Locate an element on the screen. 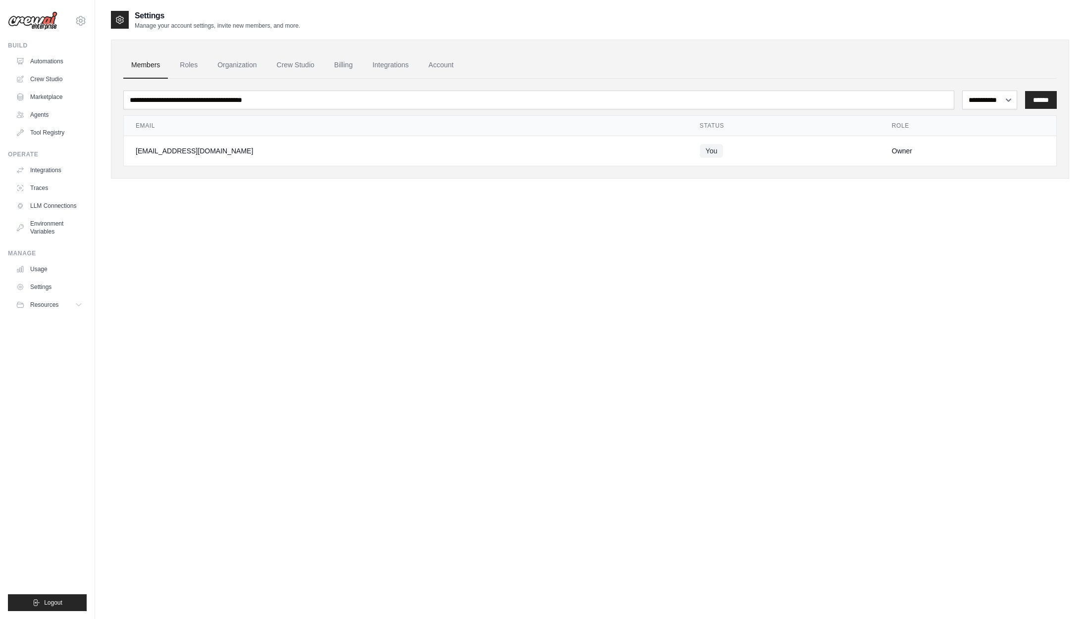 The image size is (1085, 619). div: Owner is located at coordinates (968, 151).